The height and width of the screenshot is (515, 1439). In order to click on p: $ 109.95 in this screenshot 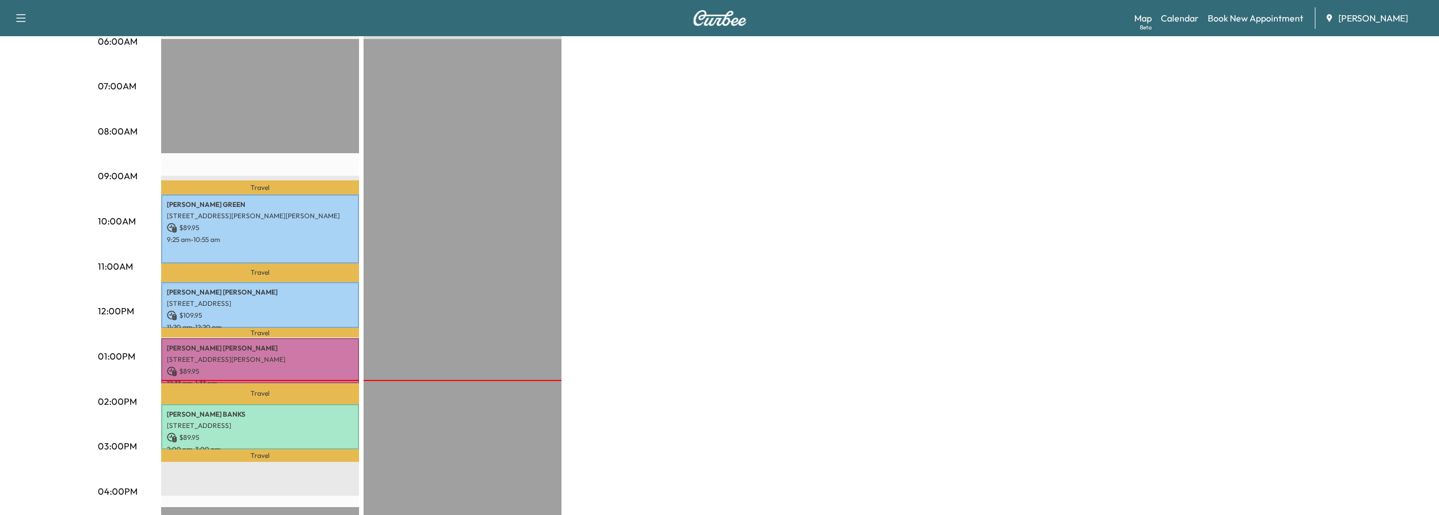, I will do `click(260, 316)`.